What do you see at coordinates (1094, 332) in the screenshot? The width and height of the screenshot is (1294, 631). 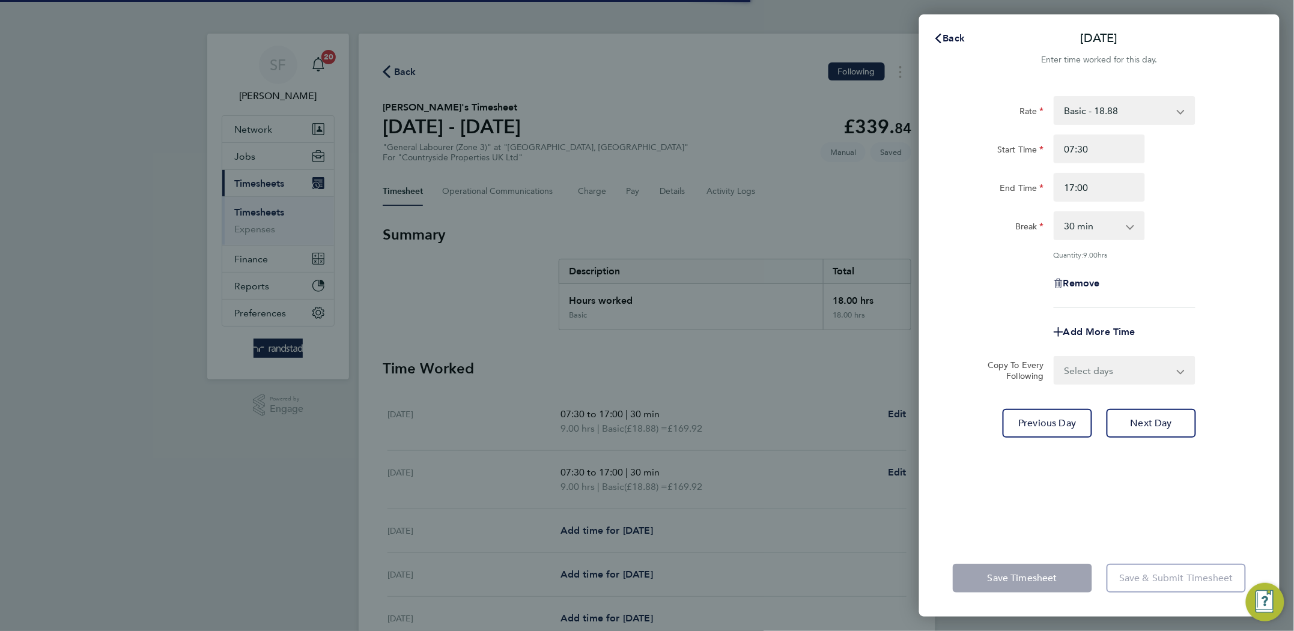 I see `button: Add More Time` at bounding box center [1094, 332].